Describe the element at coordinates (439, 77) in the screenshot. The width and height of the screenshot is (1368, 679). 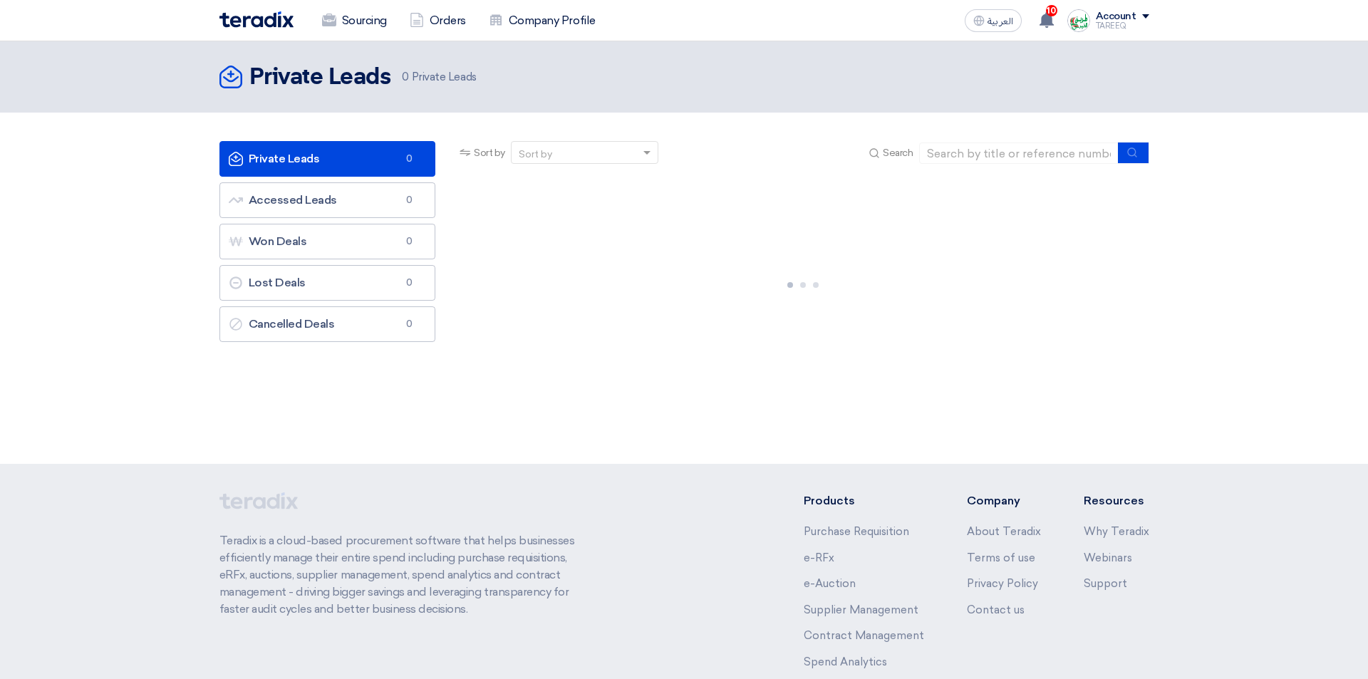
I see `span: Private Leads` at that location.